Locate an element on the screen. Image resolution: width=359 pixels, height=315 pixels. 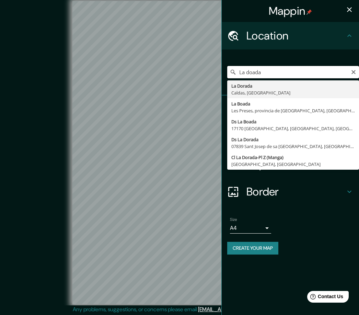
p: Any problems, suggestions, or concerns please email . is located at coordinates (178, 310).